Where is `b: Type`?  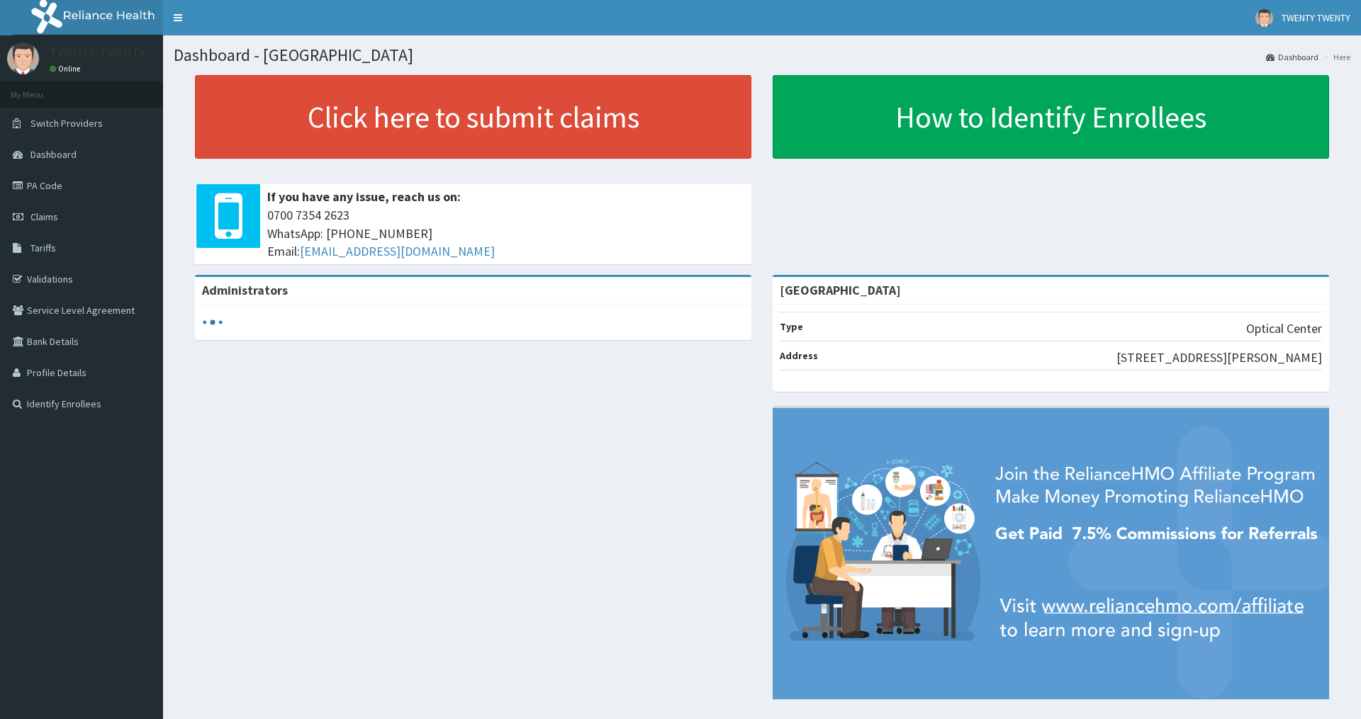
b: Type is located at coordinates (791, 327).